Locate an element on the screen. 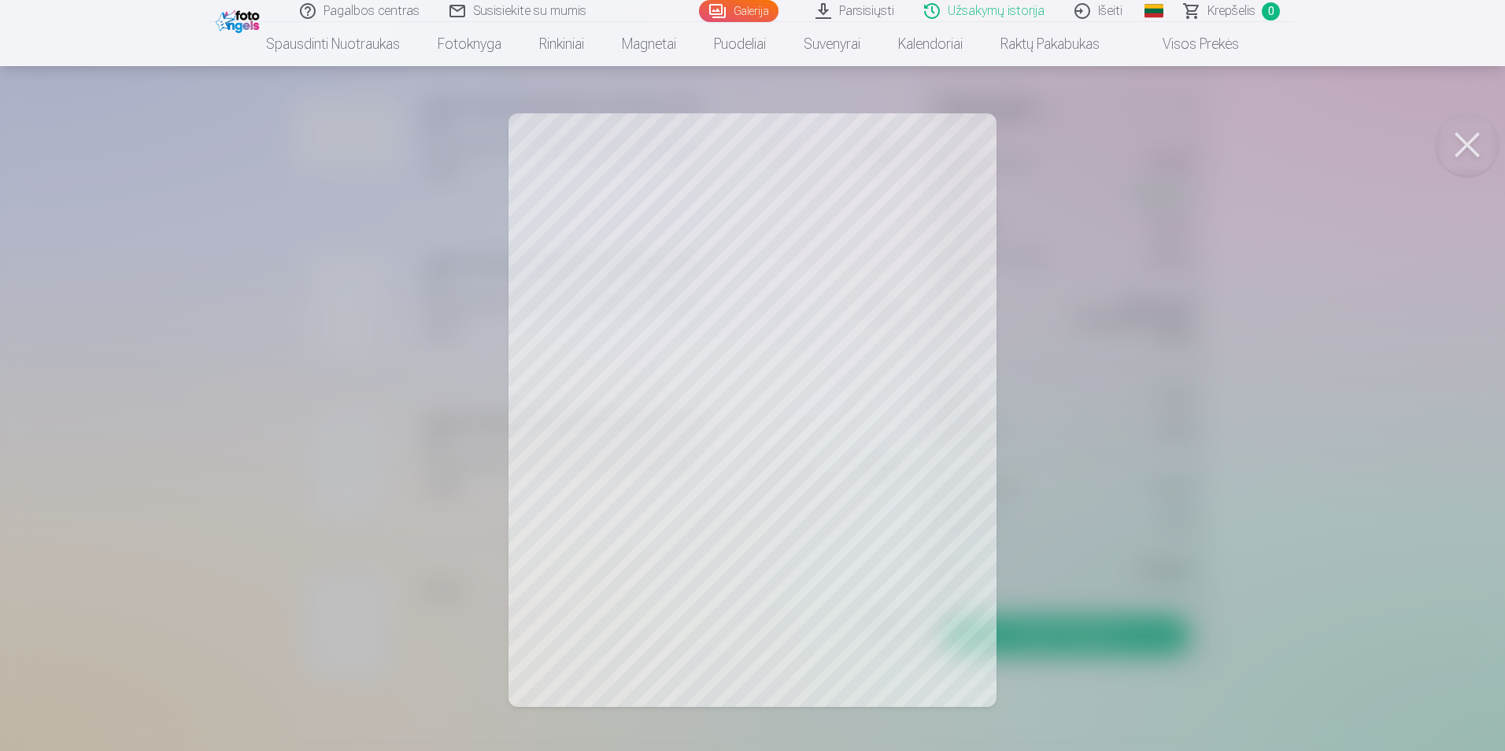  a: Puodeliai is located at coordinates (740, 44).